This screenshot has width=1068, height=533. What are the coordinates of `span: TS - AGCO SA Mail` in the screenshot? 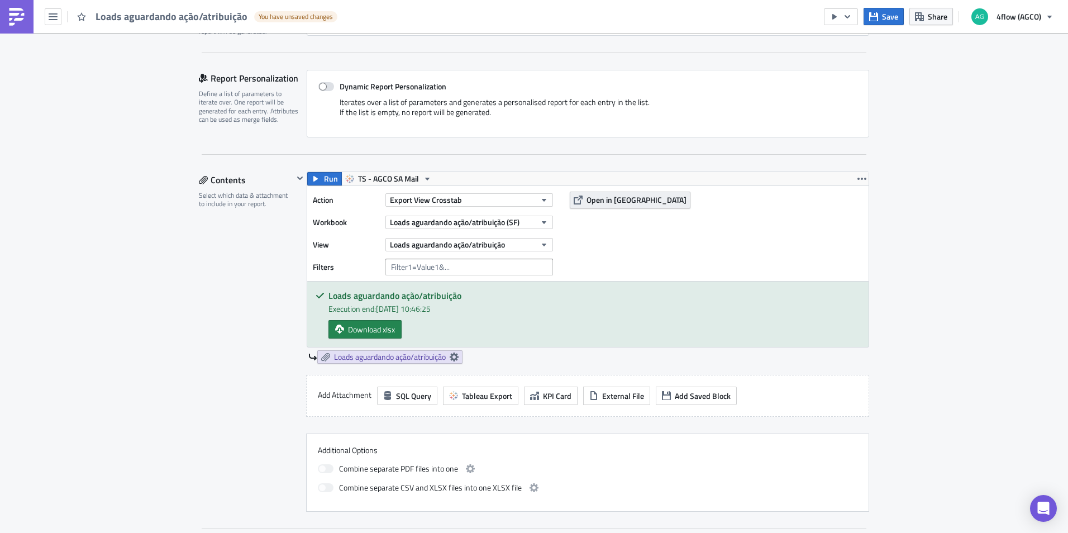 It's located at (388, 179).